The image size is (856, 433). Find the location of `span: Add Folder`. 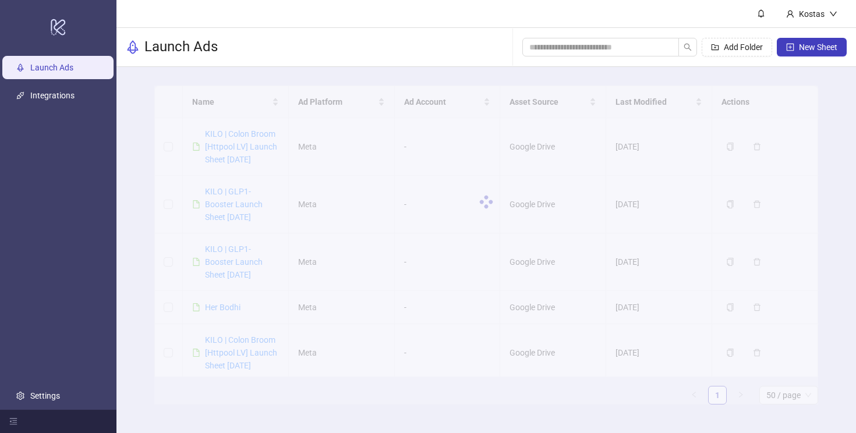

span: Add Folder is located at coordinates (743, 47).